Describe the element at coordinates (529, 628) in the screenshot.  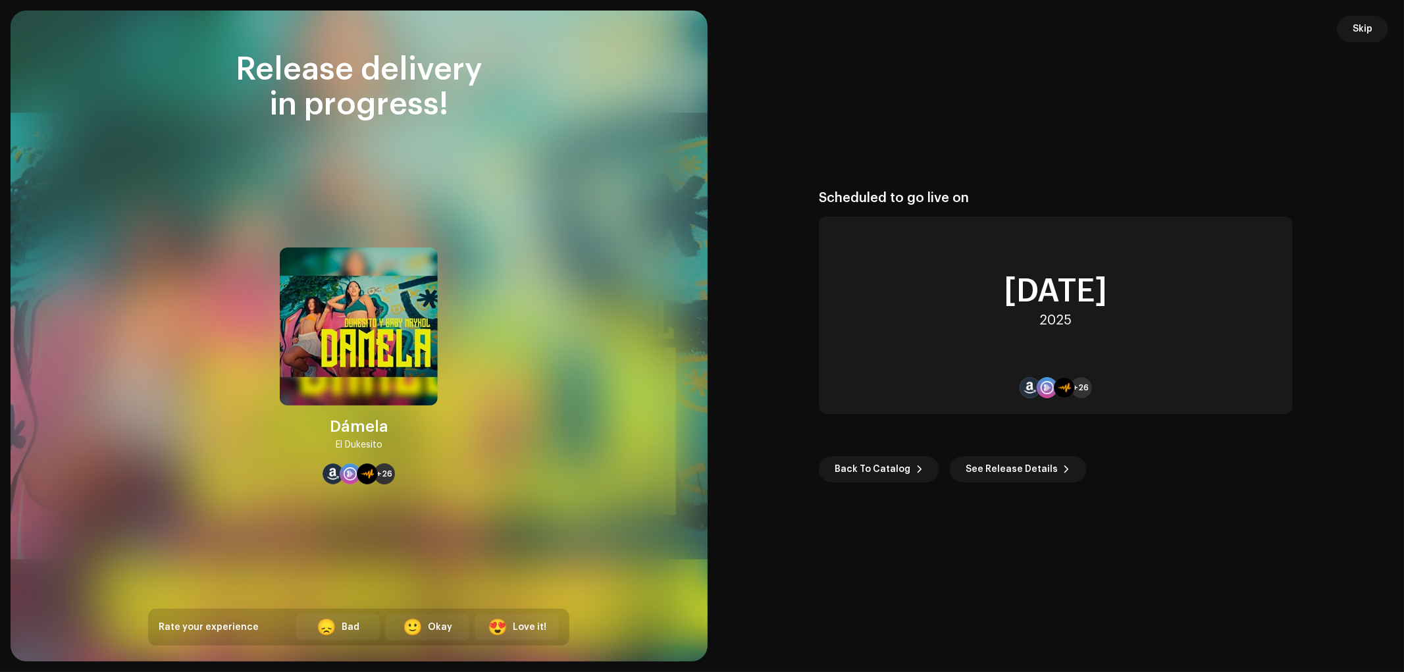
I see `div: Love it!` at that location.